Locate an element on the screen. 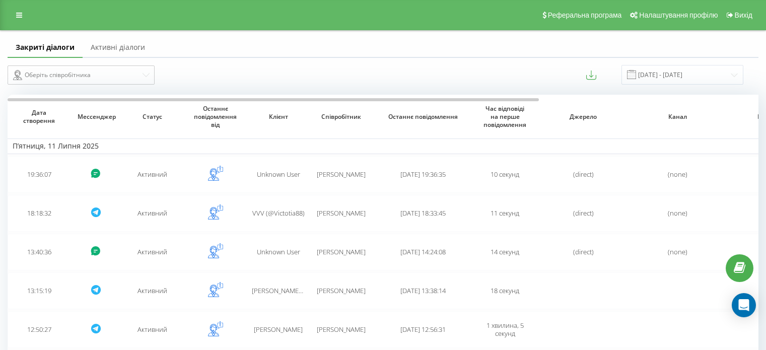  td: 11 секунд is located at coordinates (505, 213).